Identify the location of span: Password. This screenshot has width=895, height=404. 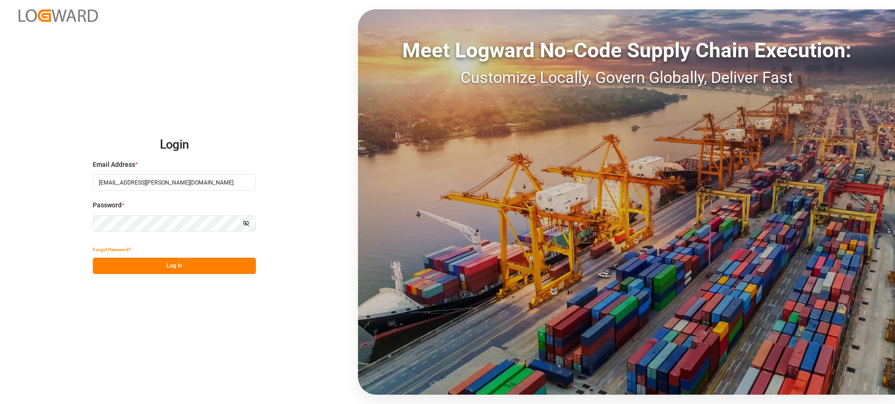
(107, 205).